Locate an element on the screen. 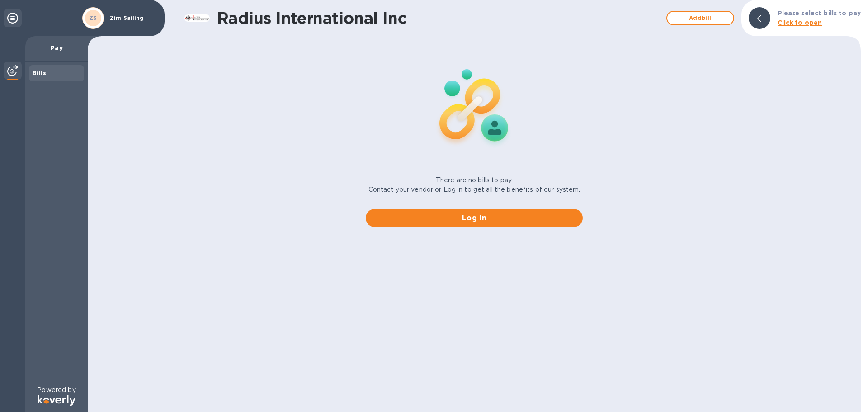 The height and width of the screenshot is (412, 868). b: ZS is located at coordinates (93, 18).